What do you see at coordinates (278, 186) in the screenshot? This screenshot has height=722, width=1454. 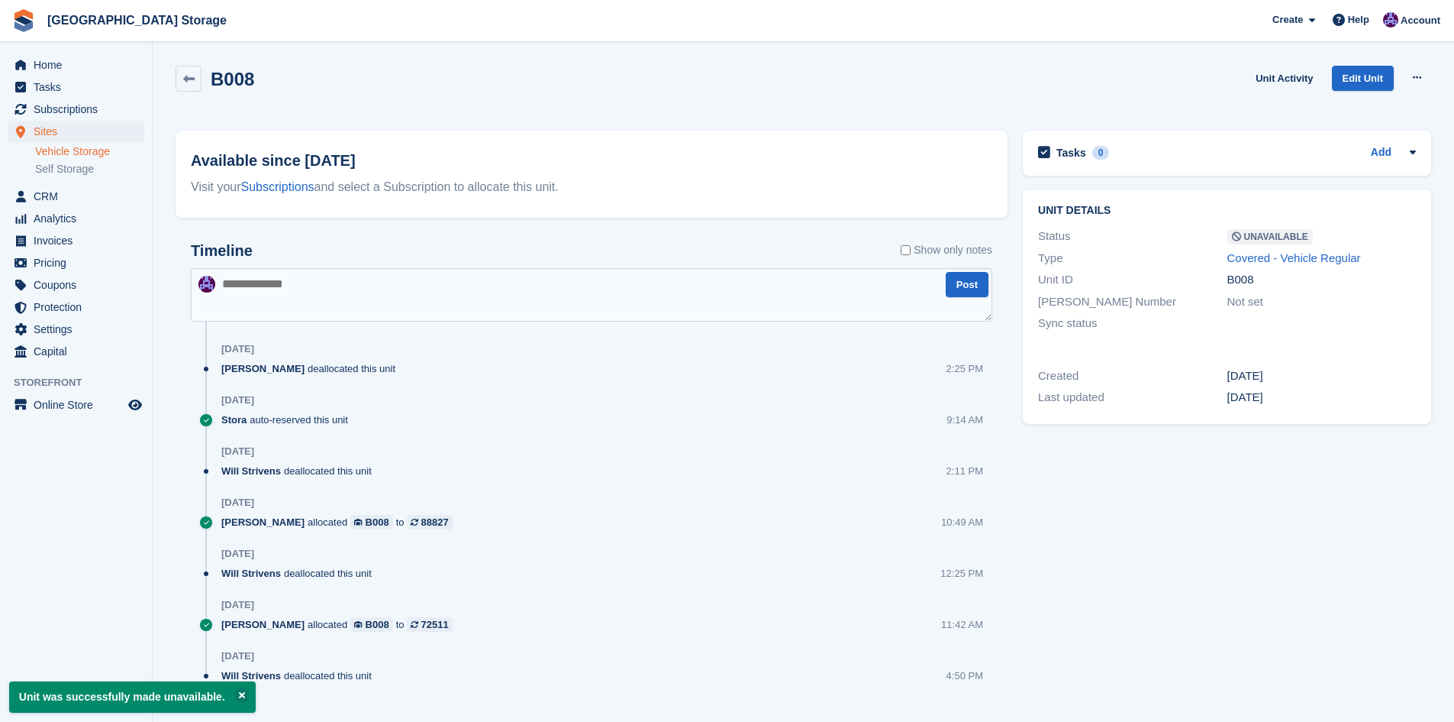 I see `a: Subscriptions` at bounding box center [278, 186].